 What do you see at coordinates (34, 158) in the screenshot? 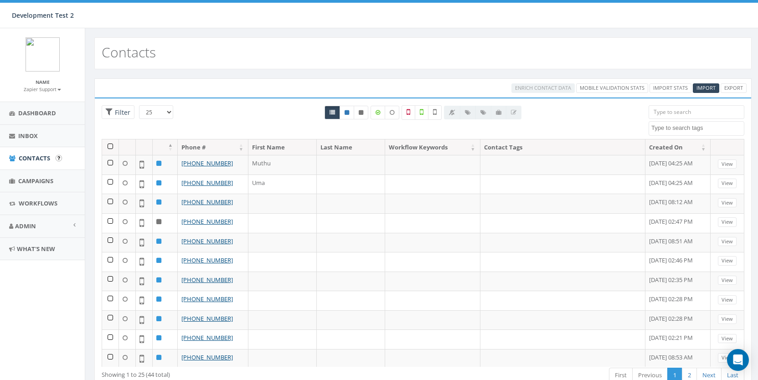
I see `span: Contacts` at bounding box center [34, 158].